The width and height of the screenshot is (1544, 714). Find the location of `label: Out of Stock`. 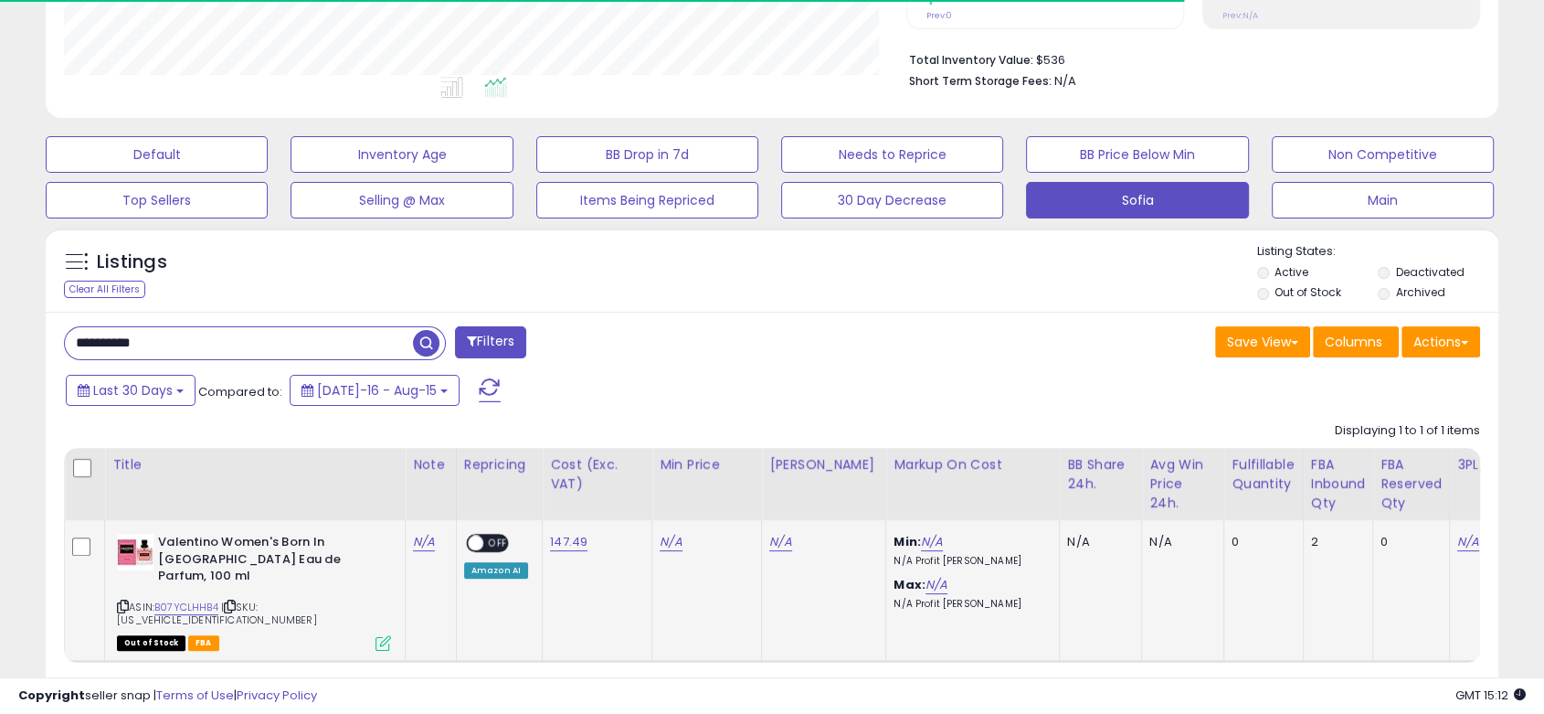

label: Out of Stock is located at coordinates (1307, 291).